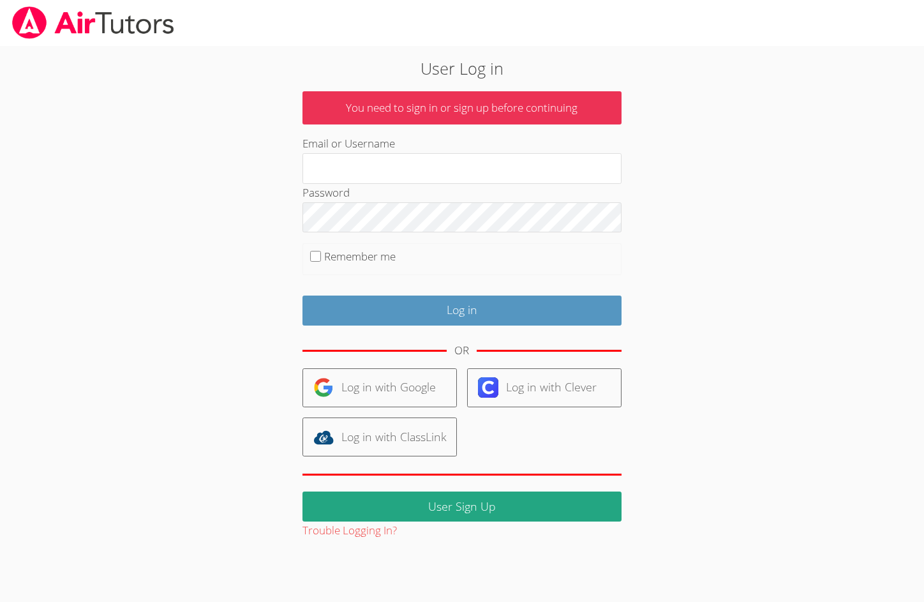 This screenshot has width=924, height=602. Describe the element at coordinates (380, 387) in the screenshot. I see `a: Log in with Google` at that location.